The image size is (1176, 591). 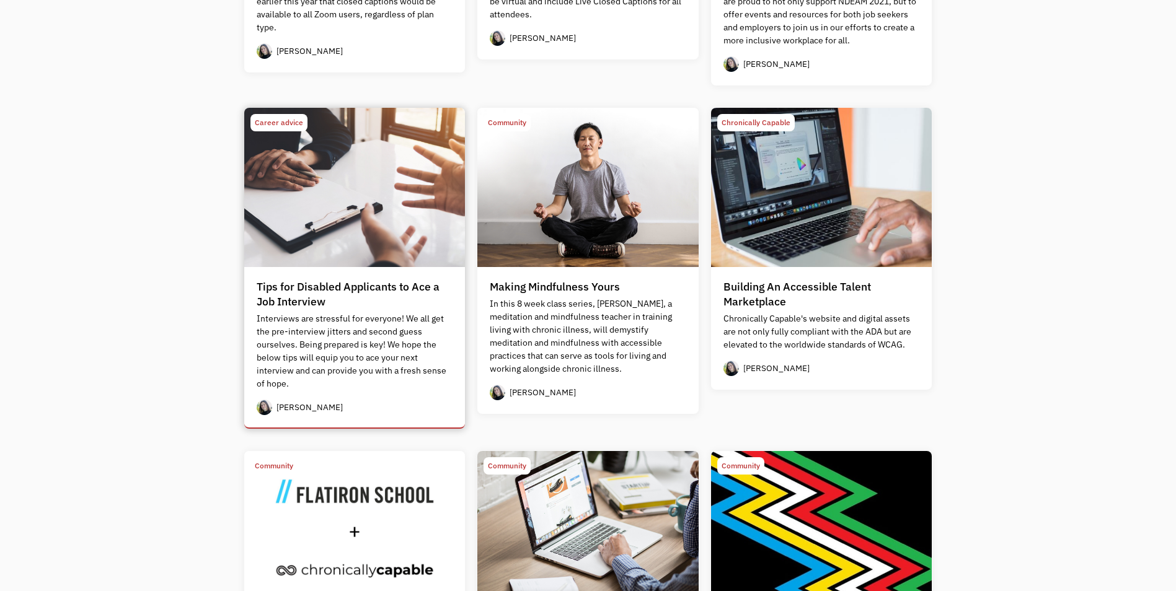 I want to click on div: Building An Accessible Talent Marketplace, so click(x=821, y=294).